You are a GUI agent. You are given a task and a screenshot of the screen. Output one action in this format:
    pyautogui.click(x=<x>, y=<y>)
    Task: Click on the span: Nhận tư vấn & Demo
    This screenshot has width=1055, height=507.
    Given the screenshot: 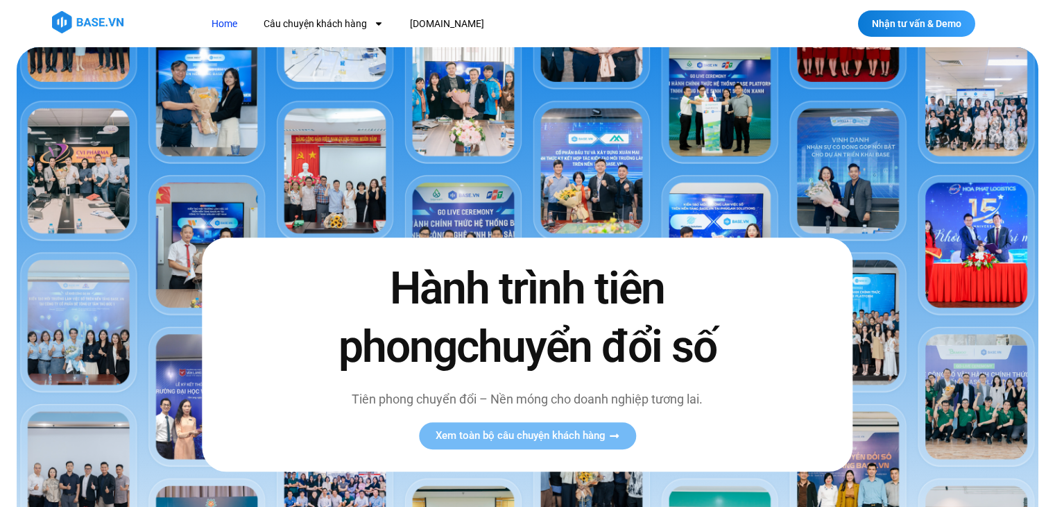 What is the action you would take?
    pyautogui.click(x=917, y=24)
    